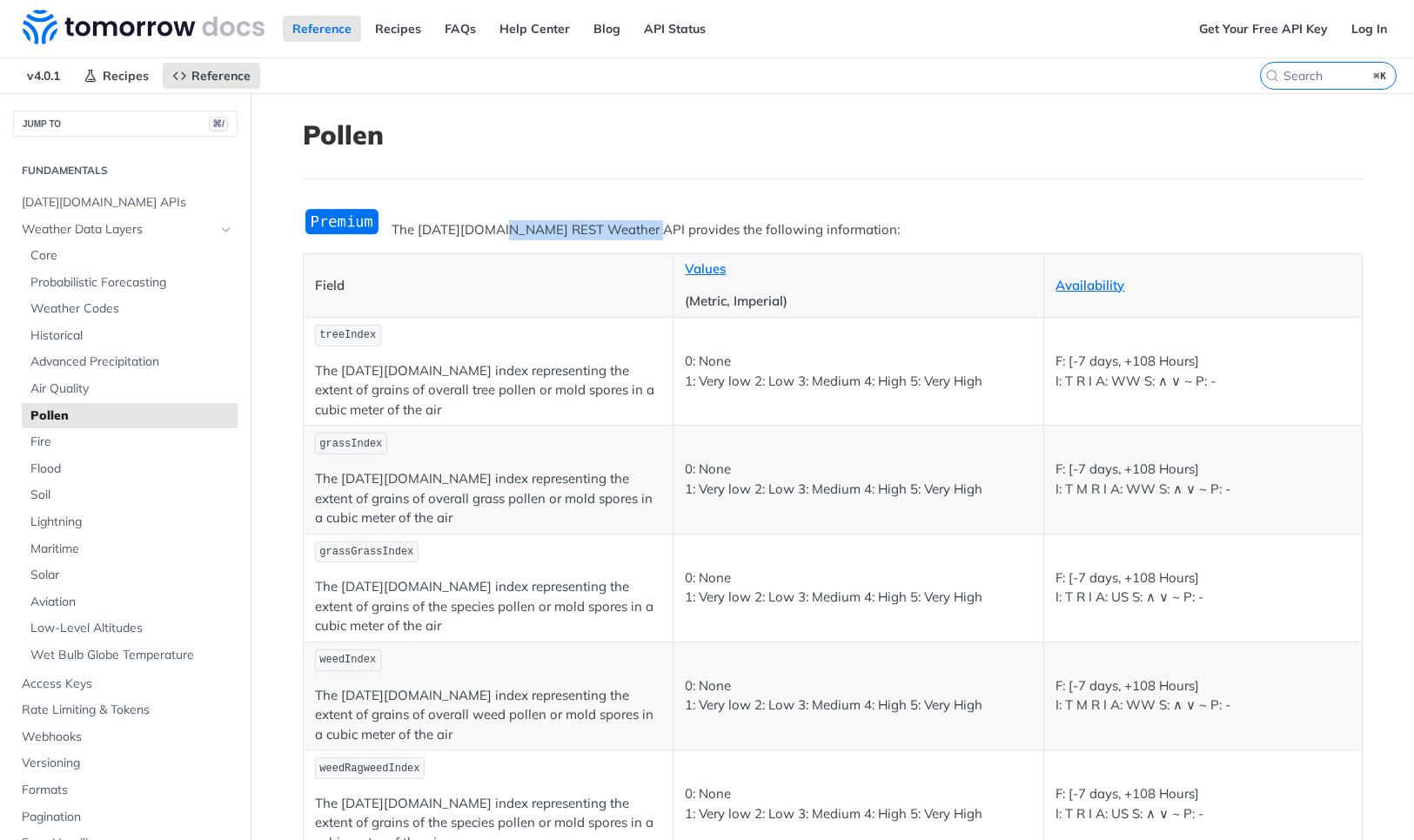 This screenshot has width=1414, height=840. Describe the element at coordinates (44, 76) in the screenshot. I see `span: v4.0.1` at that location.